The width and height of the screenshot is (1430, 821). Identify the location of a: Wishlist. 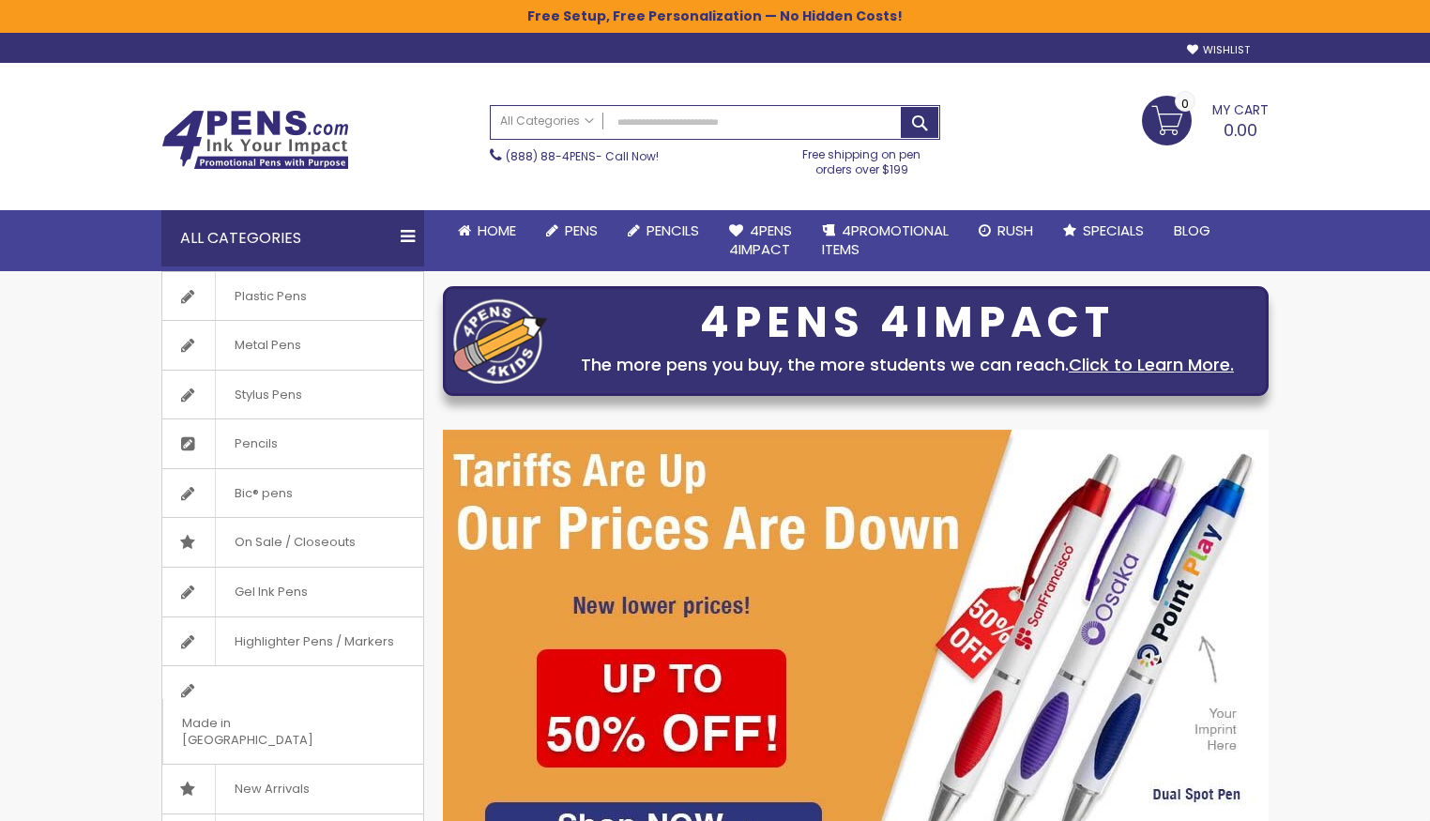
(1218, 50).